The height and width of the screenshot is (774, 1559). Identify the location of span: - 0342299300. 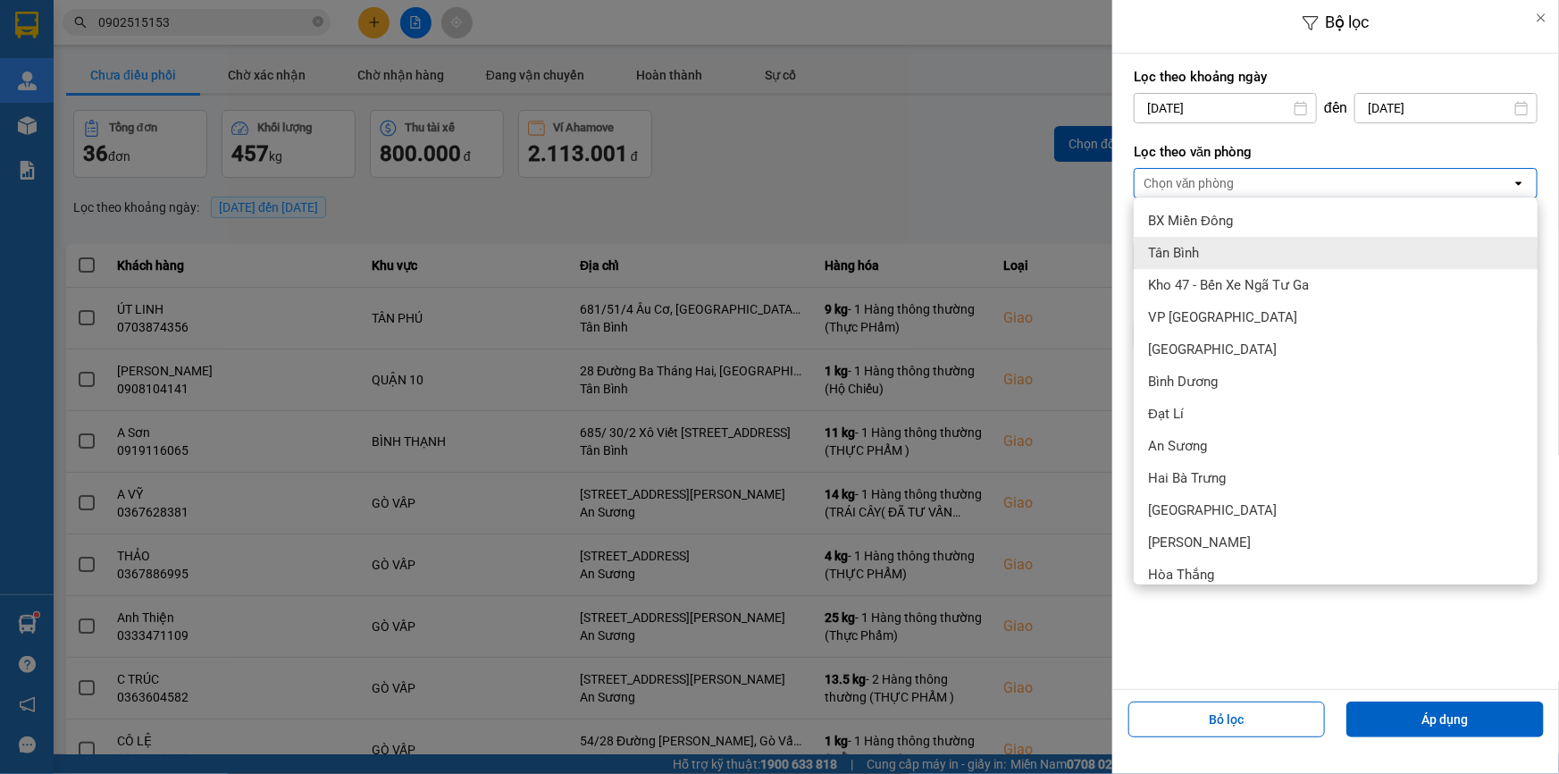
(139, 39).